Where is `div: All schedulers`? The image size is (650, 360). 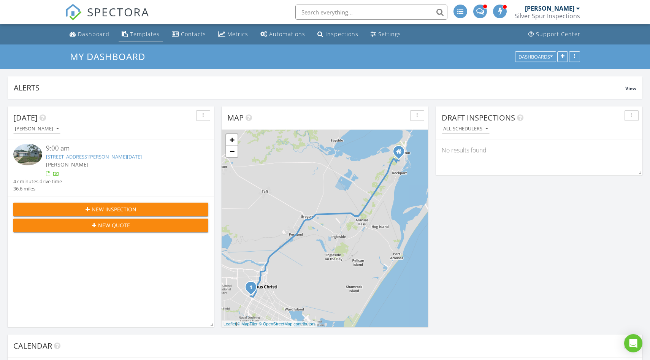 div: All schedulers is located at coordinates (466, 129).